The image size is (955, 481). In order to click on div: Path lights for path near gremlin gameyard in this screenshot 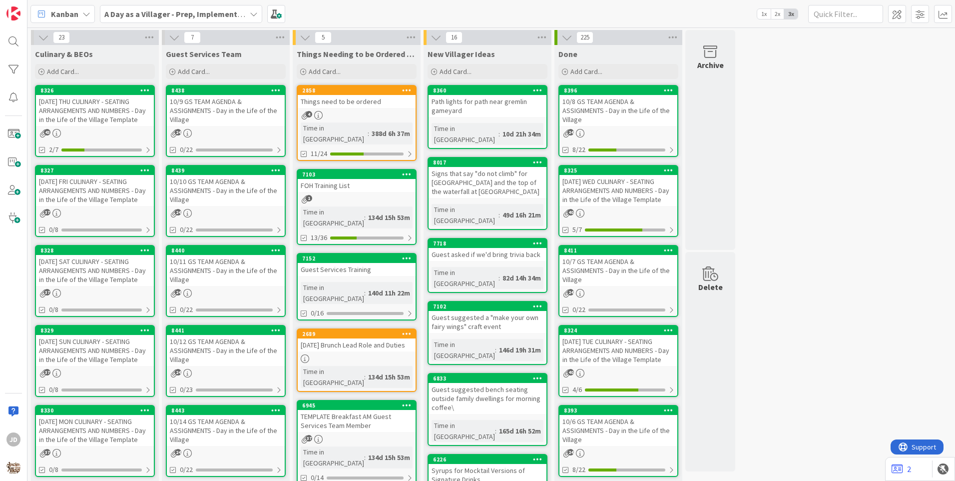, I will do `click(488, 106)`.